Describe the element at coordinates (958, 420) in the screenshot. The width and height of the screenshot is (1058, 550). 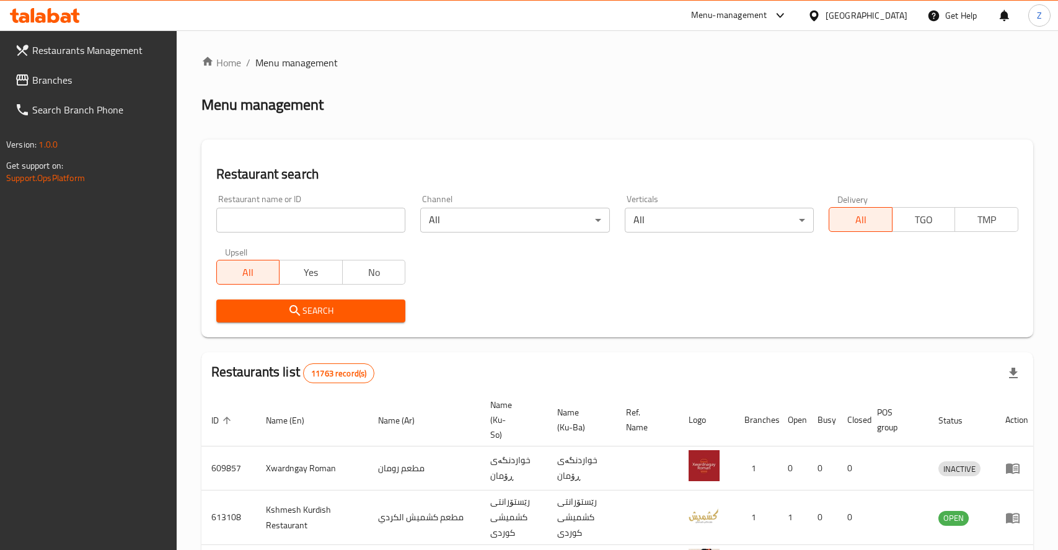
I see `span: Status` at that location.